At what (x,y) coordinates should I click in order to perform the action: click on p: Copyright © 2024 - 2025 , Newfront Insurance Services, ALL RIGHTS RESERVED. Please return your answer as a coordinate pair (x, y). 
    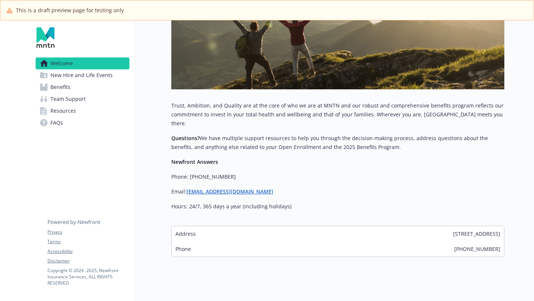
    Looking at the image, I should click on (88, 277).